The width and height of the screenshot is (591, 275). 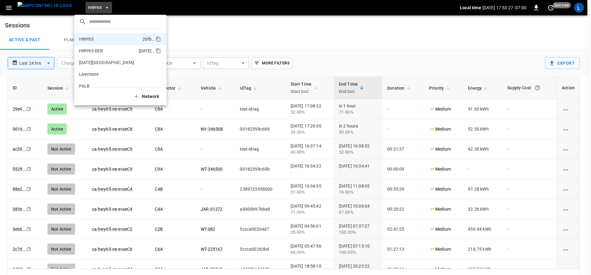 I want to click on p: HWY65, so click(x=86, y=39).